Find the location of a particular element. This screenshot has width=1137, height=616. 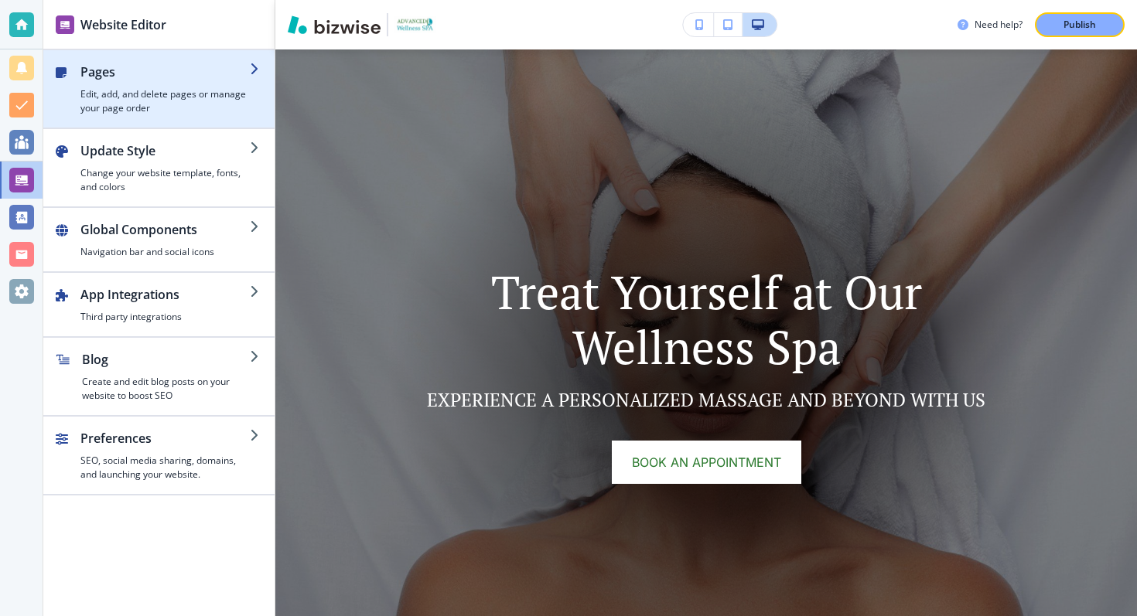

h4: Change your website template, fonts, and colors is located at coordinates (165, 180).